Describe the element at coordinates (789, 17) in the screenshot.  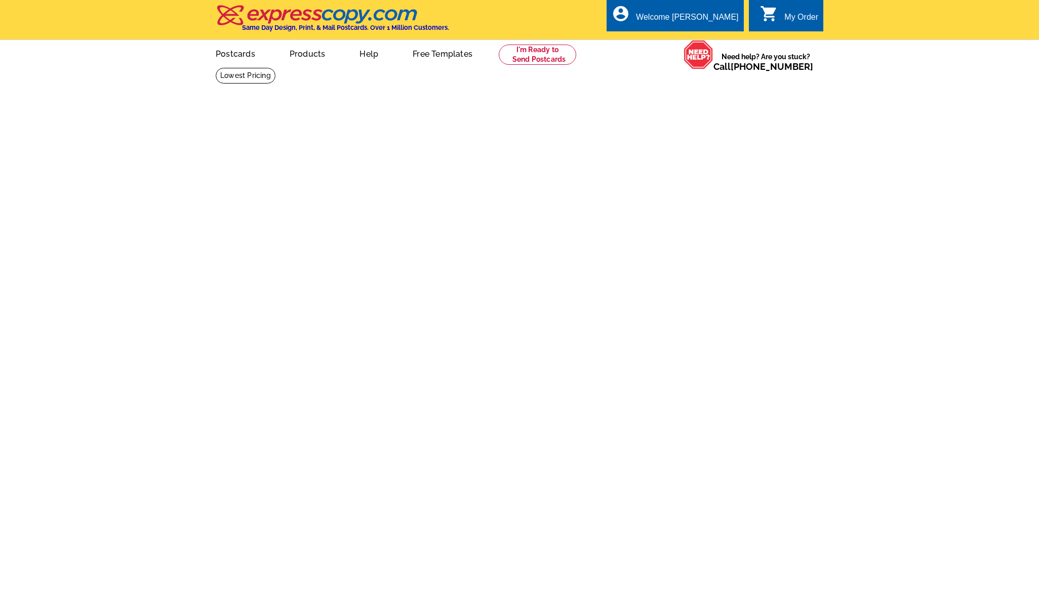
I see `a: shopping_cart My Order` at that location.